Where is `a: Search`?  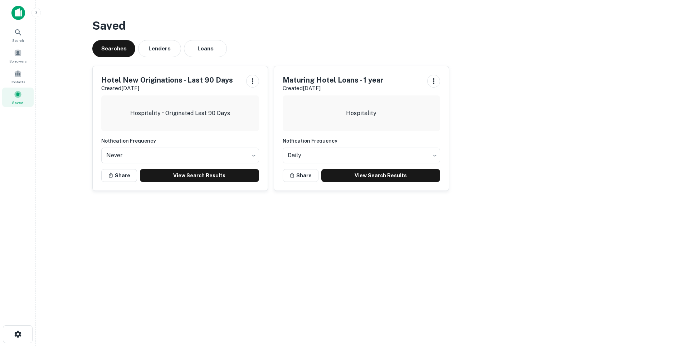 a: Search is located at coordinates (18, 35).